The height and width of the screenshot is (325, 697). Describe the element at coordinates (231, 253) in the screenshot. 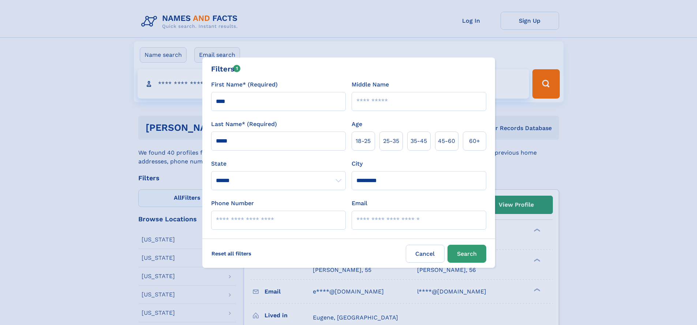

I see `label: Reset all filters` at that location.